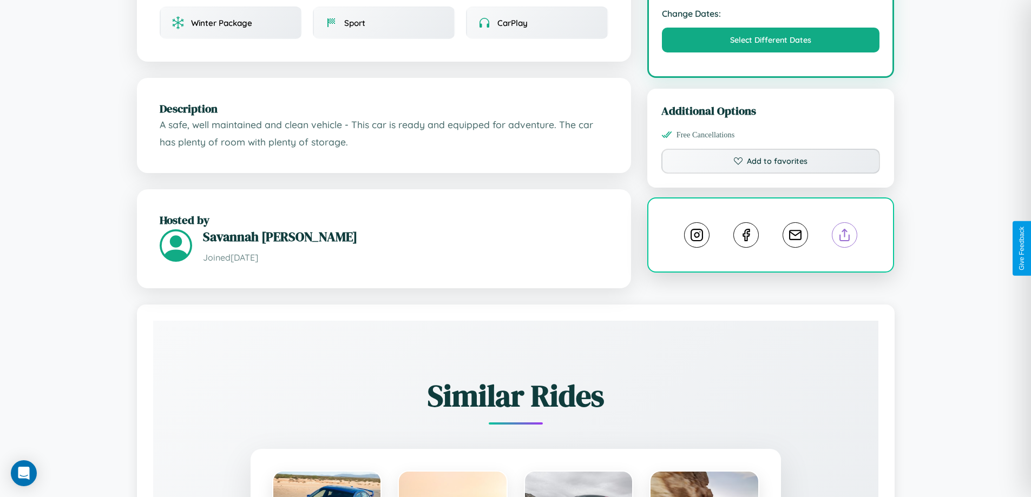 Image resolution: width=1031 pixels, height=497 pixels. Describe the element at coordinates (354, 23) in the screenshot. I see `span: Sport` at that location.